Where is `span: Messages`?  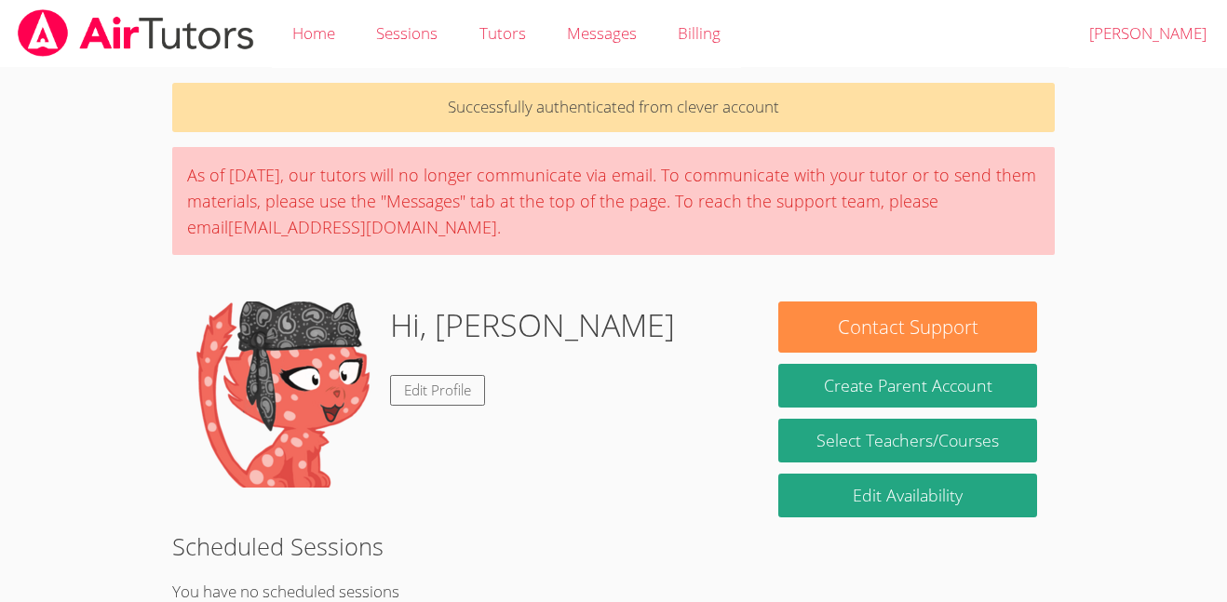
span: Messages is located at coordinates (601, 33).